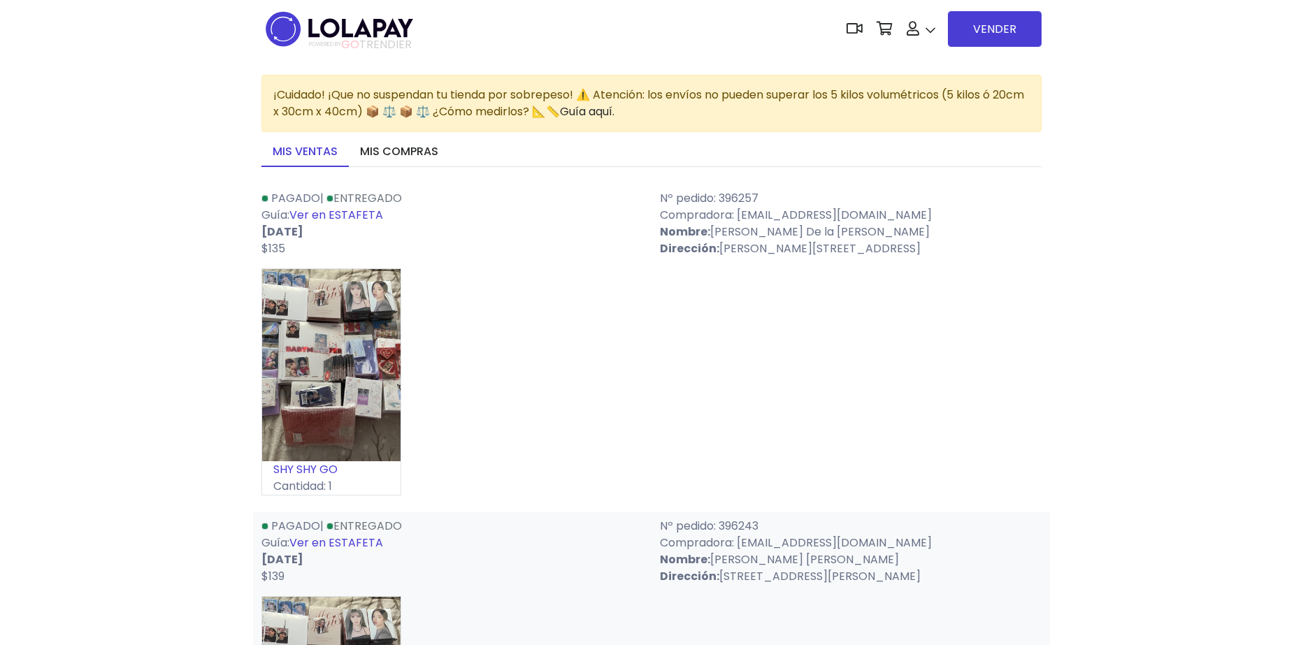 The image size is (1303, 645). Describe the element at coordinates (350, 44) in the screenshot. I see `span: GO` at that location.